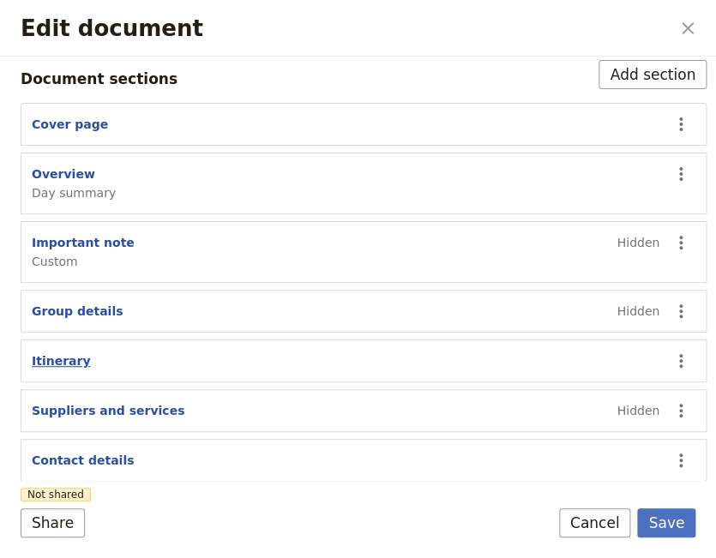  Describe the element at coordinates (52, 523) in the screenshot. I see `button: Share` at that location.